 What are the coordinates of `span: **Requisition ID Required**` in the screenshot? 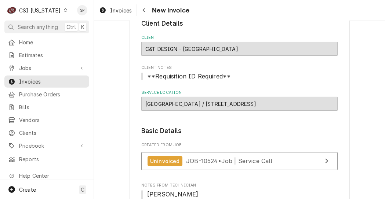 It's located at (189, 76).